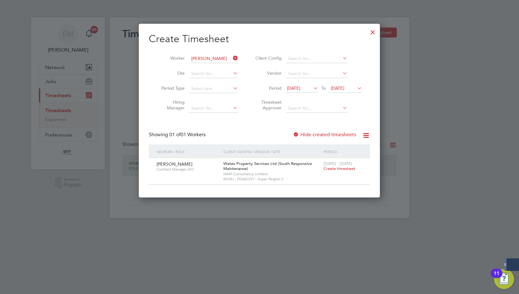 Image resolution: width=519 pixels, height=294 pixels. What do you see at coordinates (175, 135) in the screenshot?
I see `span: 01 of` at bounding box center [175, 135].